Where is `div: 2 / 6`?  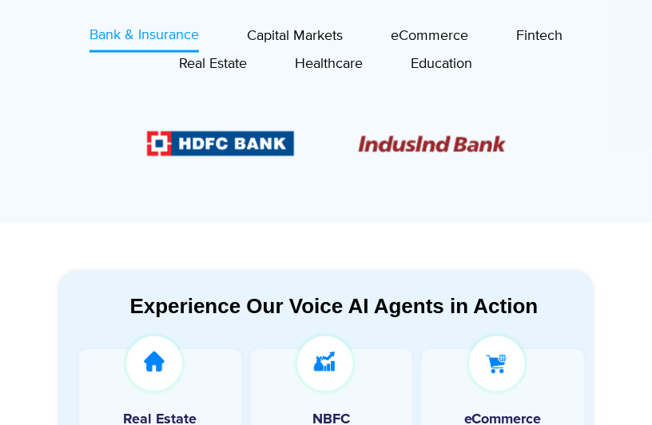 div: 2 / 6 is located at coordinates (220, 144).